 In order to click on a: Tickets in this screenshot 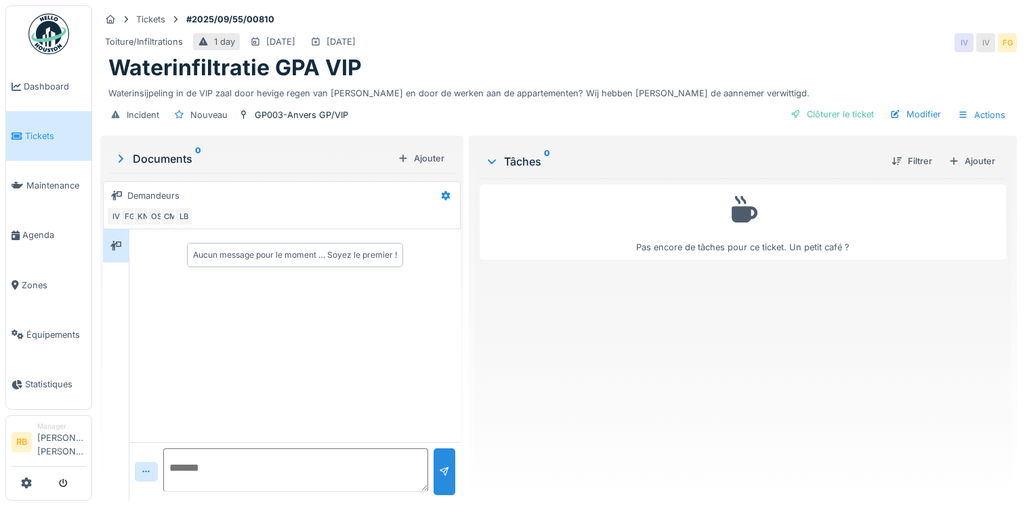, I will do `click(49, 136)`.